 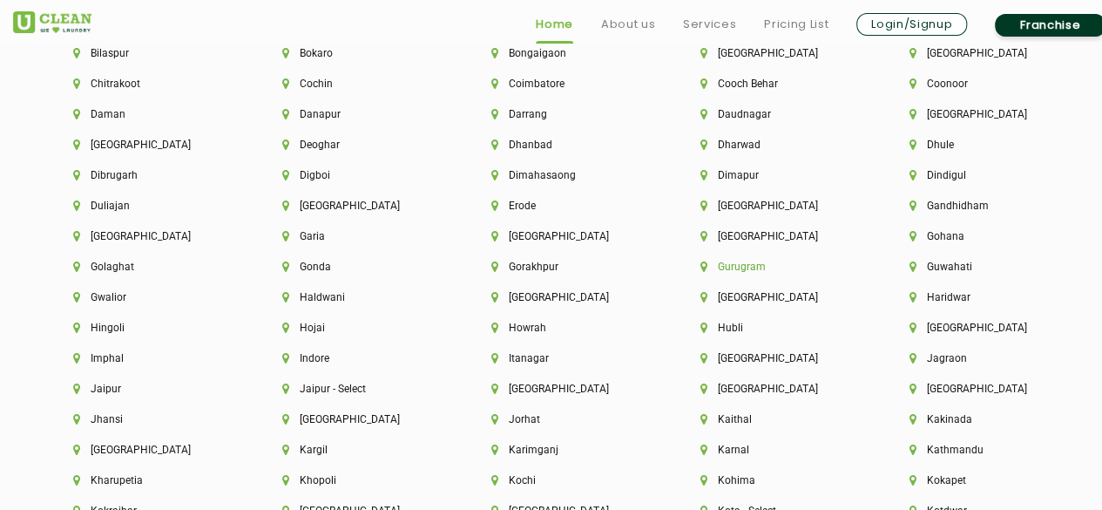 What do you see at coordinates (985, 297) in the screenshot?
I see `li: Haridwar` at bounding box center [985, 297].